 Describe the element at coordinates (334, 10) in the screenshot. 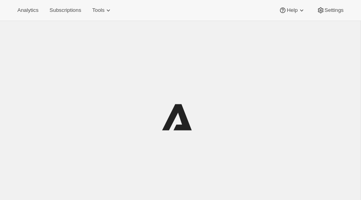

I see `span: Settings` at that location.